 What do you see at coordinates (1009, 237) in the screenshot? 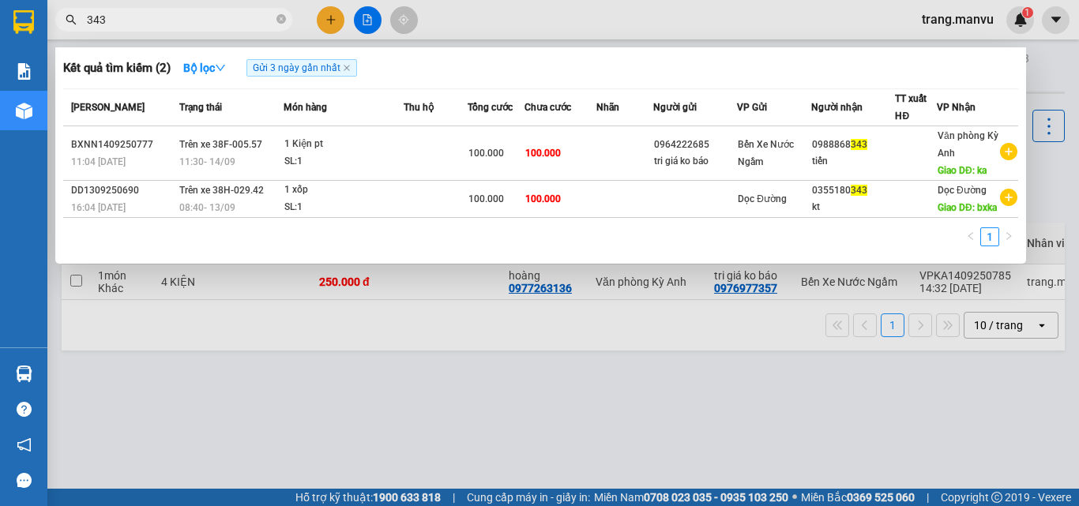
I see `li: Next Page` at bounding box center [1009, 237].